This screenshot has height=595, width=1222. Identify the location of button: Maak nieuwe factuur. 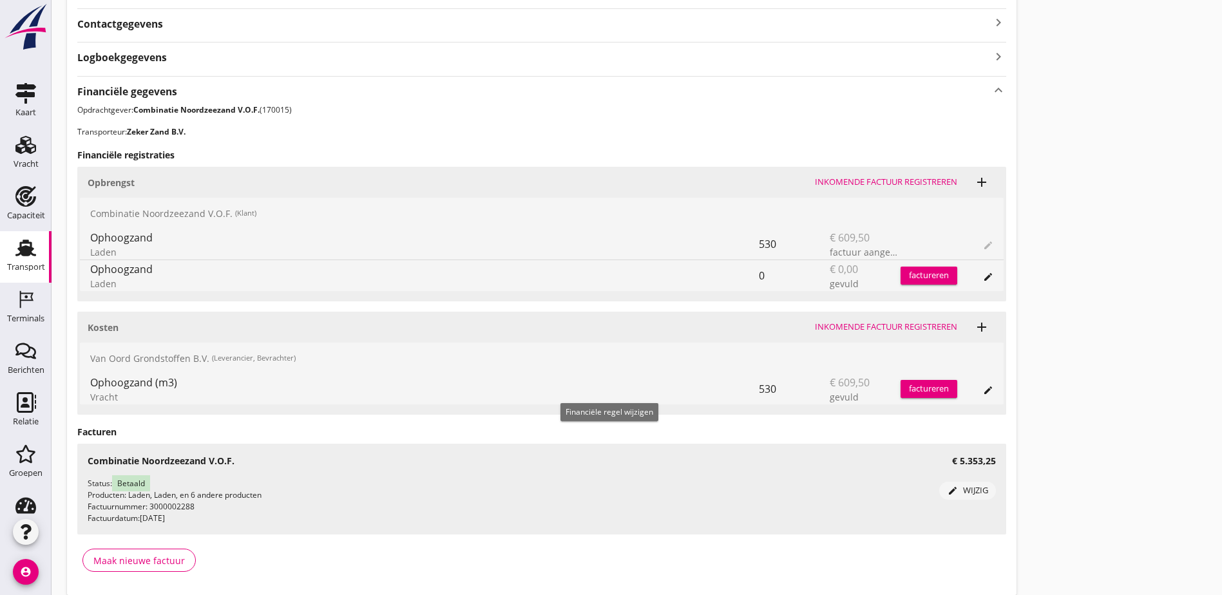
(139, 561).